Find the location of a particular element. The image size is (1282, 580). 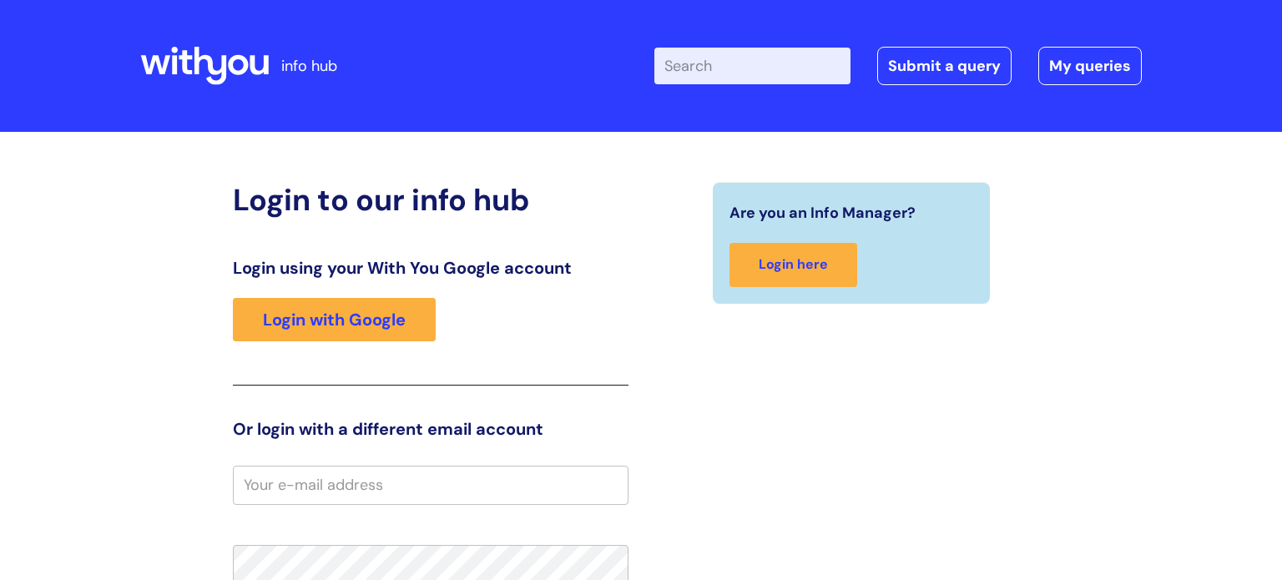

a: My queries is located at coordinates (1090, 66).